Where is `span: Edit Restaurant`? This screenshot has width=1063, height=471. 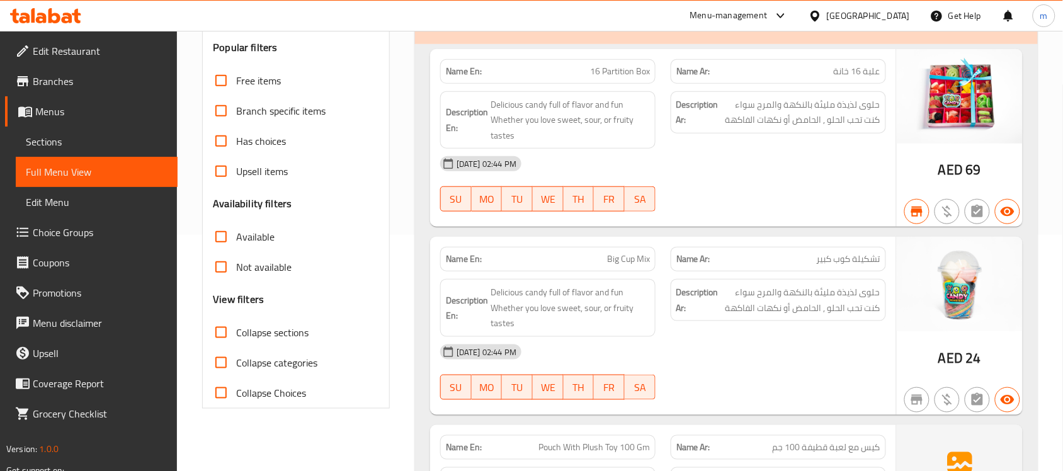
span: Edit Restaurant is located at coordinates (100, 51).